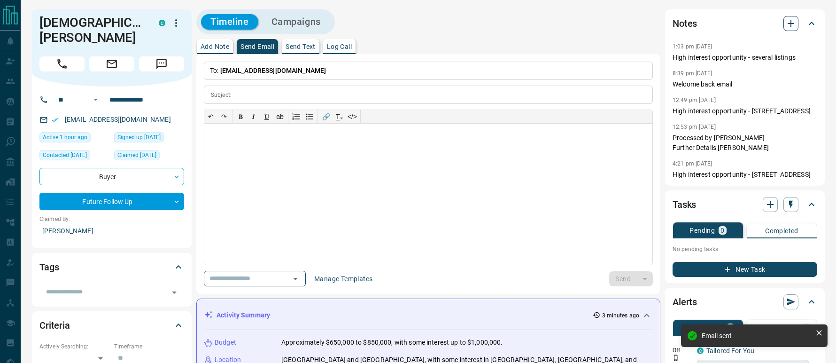 Image resolution: width=836 pixels, height=363 pixels. Describe the element at coordinates (301, 47) in the screenshot. I see `p: Send Text` at that location.